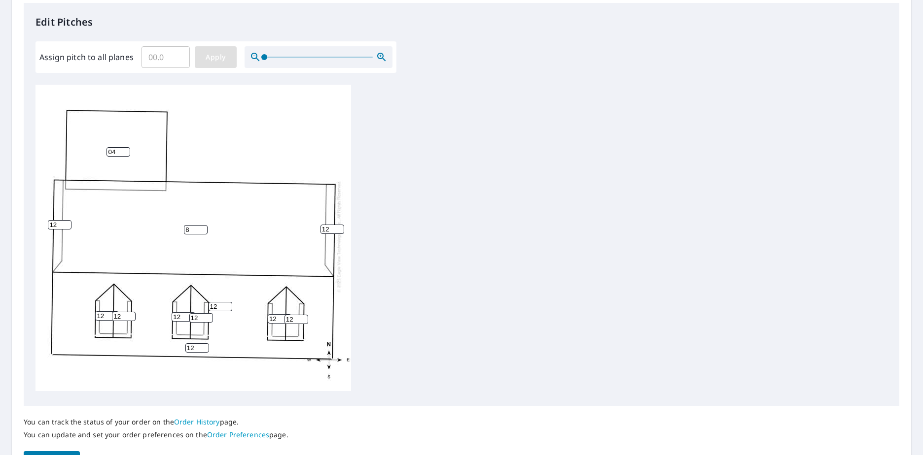  Describe the element at coordinates (215, 57) in the screenshot. I see `button: Apply` at that location.